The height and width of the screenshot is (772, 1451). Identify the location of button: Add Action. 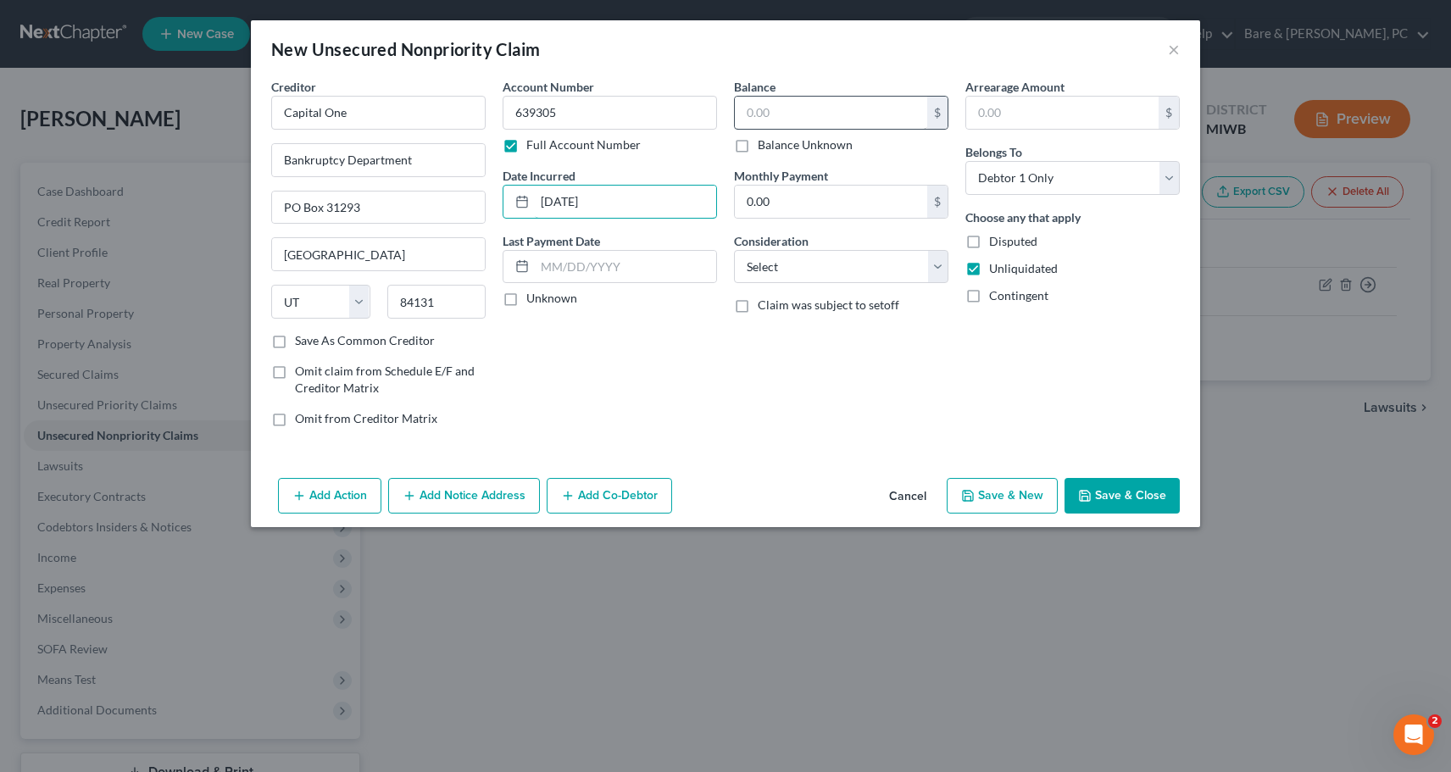
(330, 496).